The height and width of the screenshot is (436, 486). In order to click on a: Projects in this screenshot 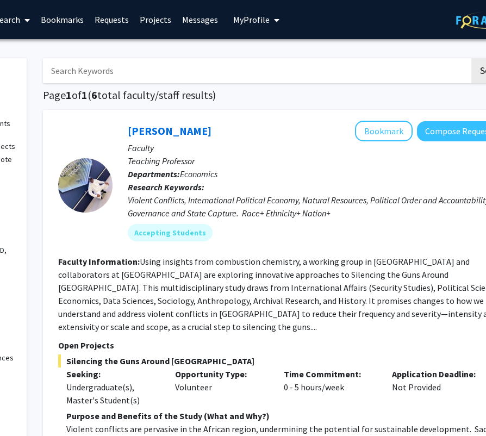, I will do `click(156, 20)`.